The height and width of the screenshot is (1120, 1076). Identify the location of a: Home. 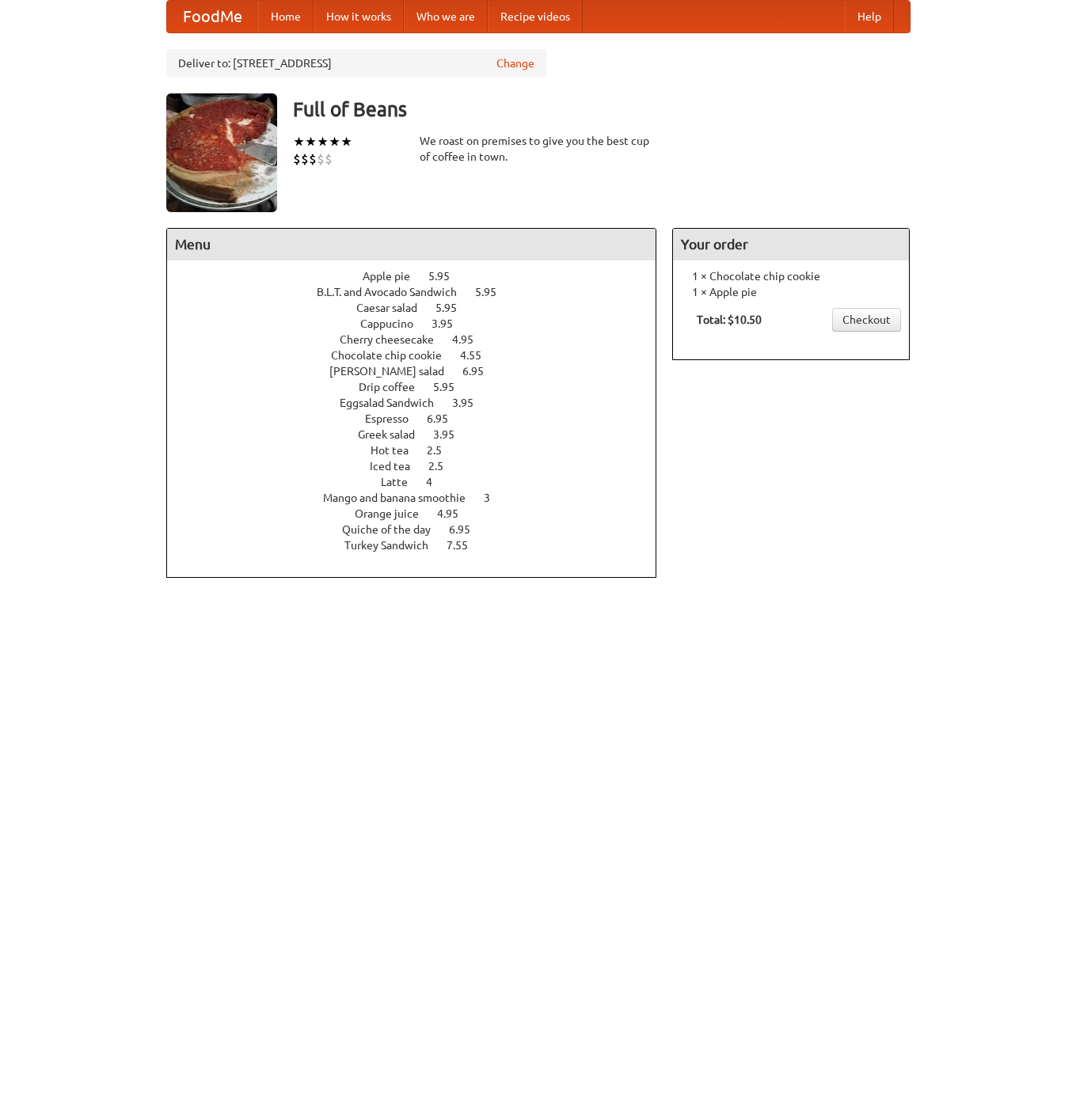
(286, 16).